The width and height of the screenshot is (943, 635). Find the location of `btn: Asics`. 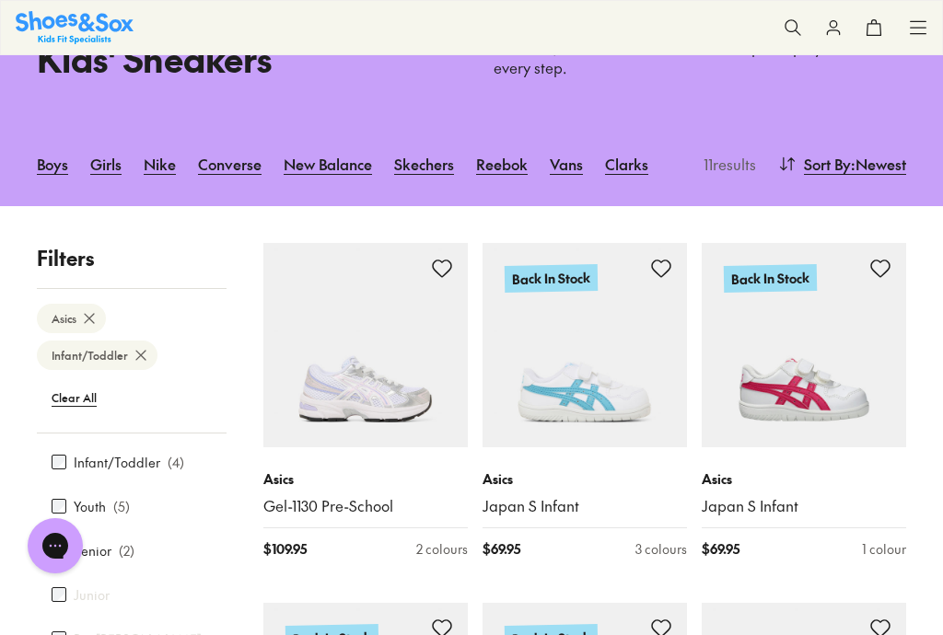

btn: Asics is located at coordinates (71, 319).